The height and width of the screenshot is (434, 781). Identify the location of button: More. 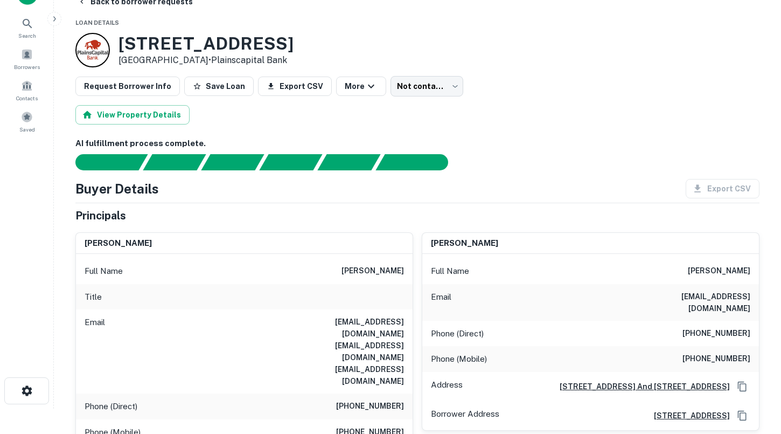
(361, 86).